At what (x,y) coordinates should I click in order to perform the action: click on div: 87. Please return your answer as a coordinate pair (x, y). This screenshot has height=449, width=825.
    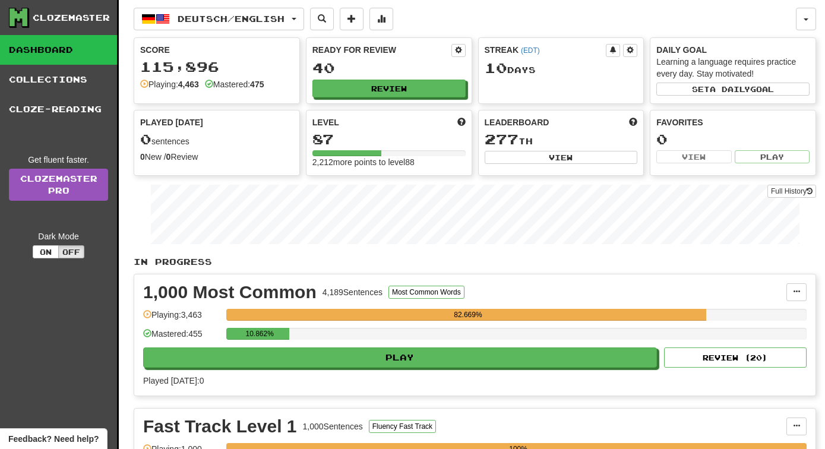
    Looking at the image, I should click on (389, 139).